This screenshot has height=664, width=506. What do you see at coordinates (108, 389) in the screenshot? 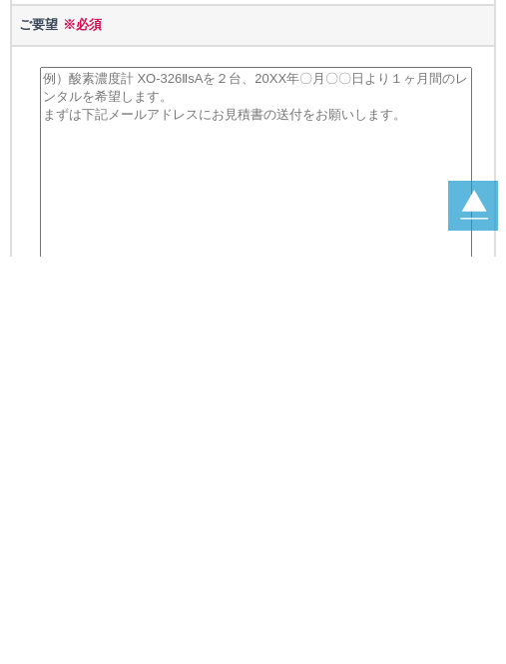
I see `label: 3Dスキャナー関連` at bounding box center [108, 389].